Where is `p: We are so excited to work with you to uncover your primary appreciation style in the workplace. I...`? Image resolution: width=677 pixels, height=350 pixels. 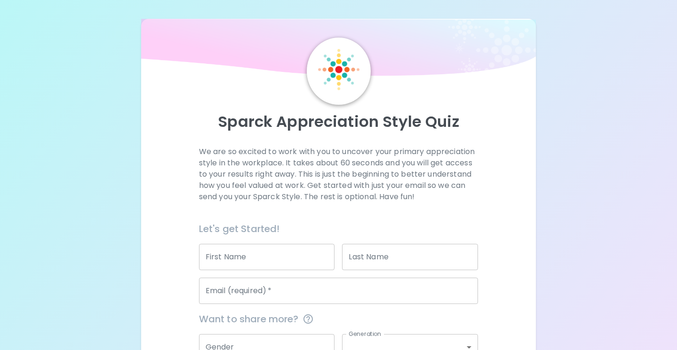
p: We are so excited to work with you to uncover your primary appreciation style in the workplace. I... is located at coordinates (339, 174).